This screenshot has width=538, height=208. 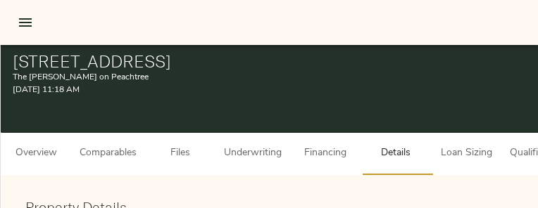 I want to click on span: Financing, so click(x=325, y=153).